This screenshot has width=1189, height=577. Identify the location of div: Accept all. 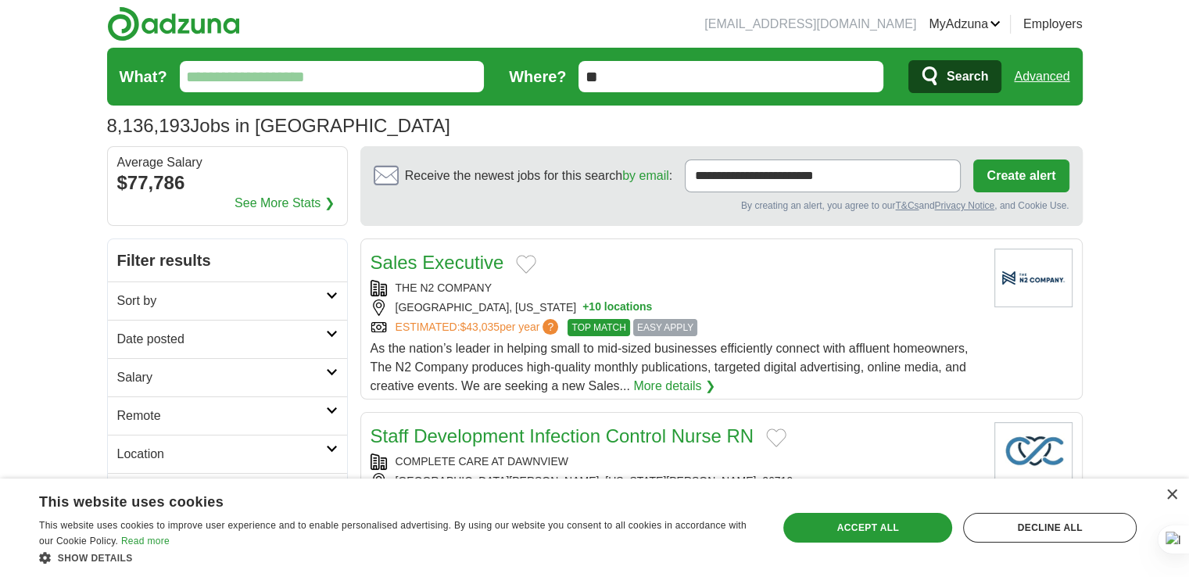
(868, 528).